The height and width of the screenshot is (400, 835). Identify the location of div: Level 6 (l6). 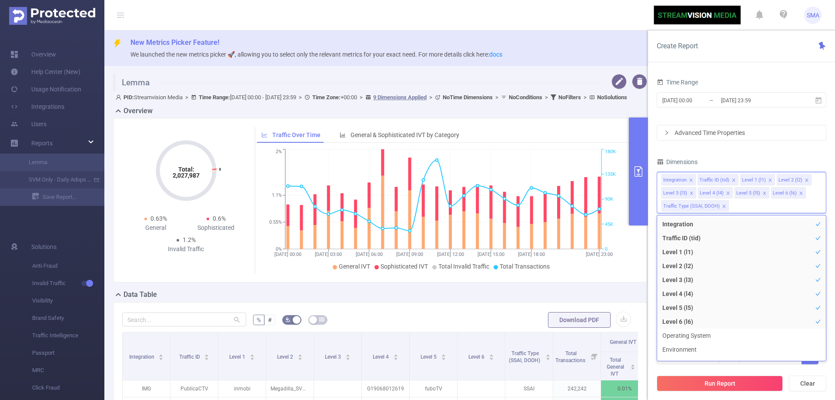
(785, 193).